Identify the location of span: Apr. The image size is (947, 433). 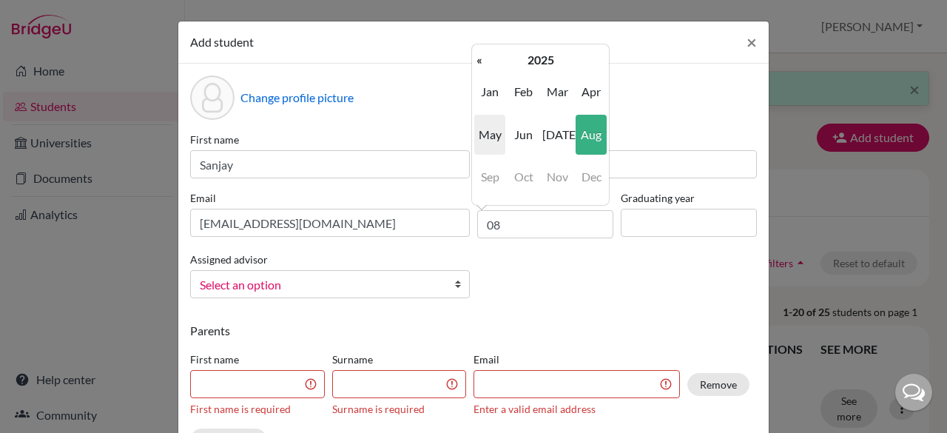
(591, 92).